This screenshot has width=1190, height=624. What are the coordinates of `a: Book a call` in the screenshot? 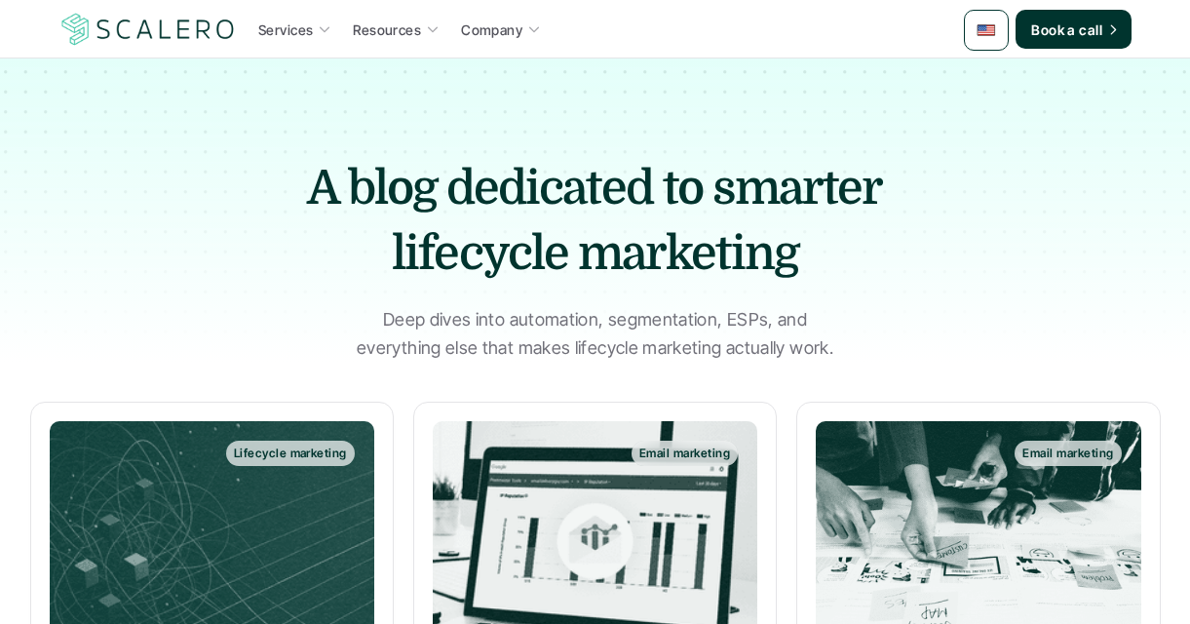 It's located at (1073, 29).